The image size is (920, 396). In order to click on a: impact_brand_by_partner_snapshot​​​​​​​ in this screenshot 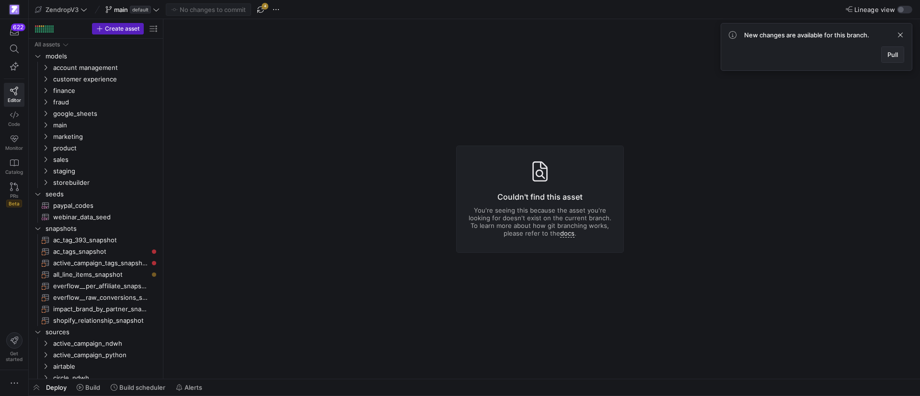, I will do `click(96, 309)`.